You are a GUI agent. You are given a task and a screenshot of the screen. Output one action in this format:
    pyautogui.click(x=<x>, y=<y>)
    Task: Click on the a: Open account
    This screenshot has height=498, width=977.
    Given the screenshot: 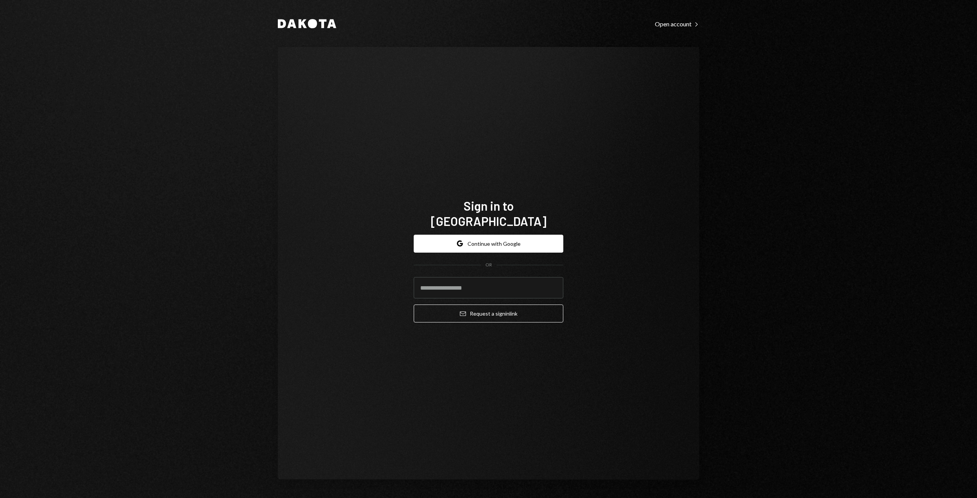 What is the action you would take?
    pyautogui.click(x=677, y=24)
    